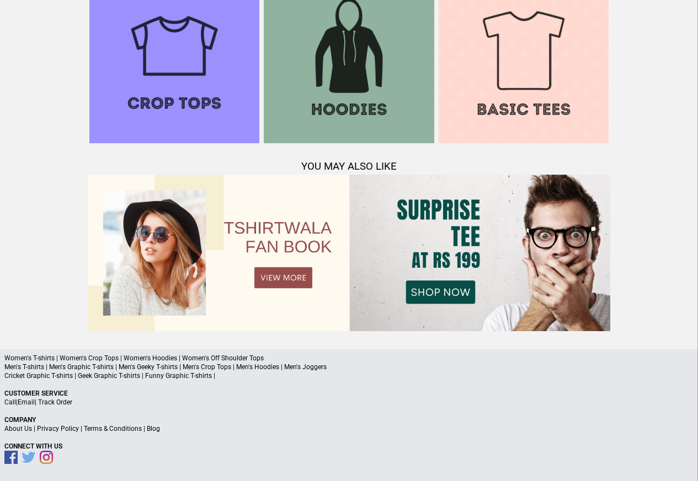 The image size is (698, 481). What do you see at coordinates (349, 447) in the screenshot?
I see `p: Connect With Us` at bounding box center [349, 447].